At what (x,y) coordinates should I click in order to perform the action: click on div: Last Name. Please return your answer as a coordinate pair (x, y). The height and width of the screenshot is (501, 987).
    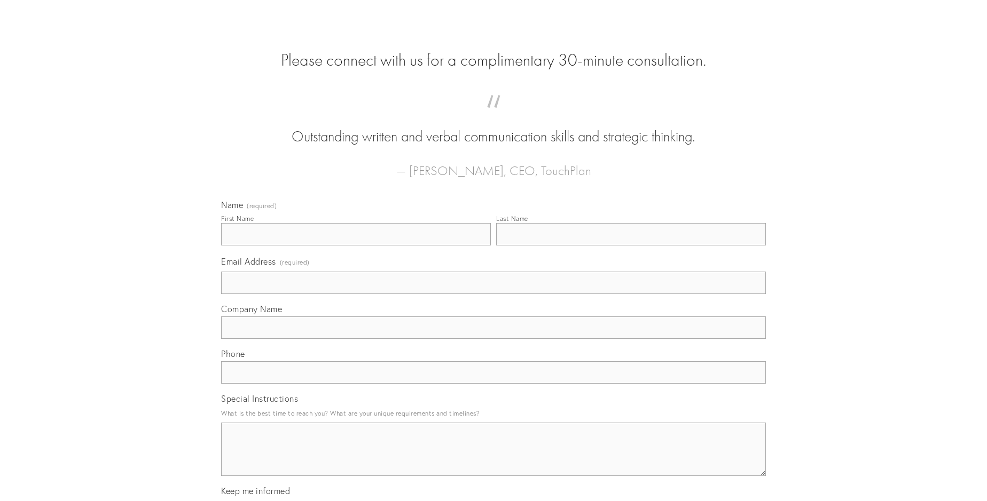
    Looking at the image, I should click on (512, 218).